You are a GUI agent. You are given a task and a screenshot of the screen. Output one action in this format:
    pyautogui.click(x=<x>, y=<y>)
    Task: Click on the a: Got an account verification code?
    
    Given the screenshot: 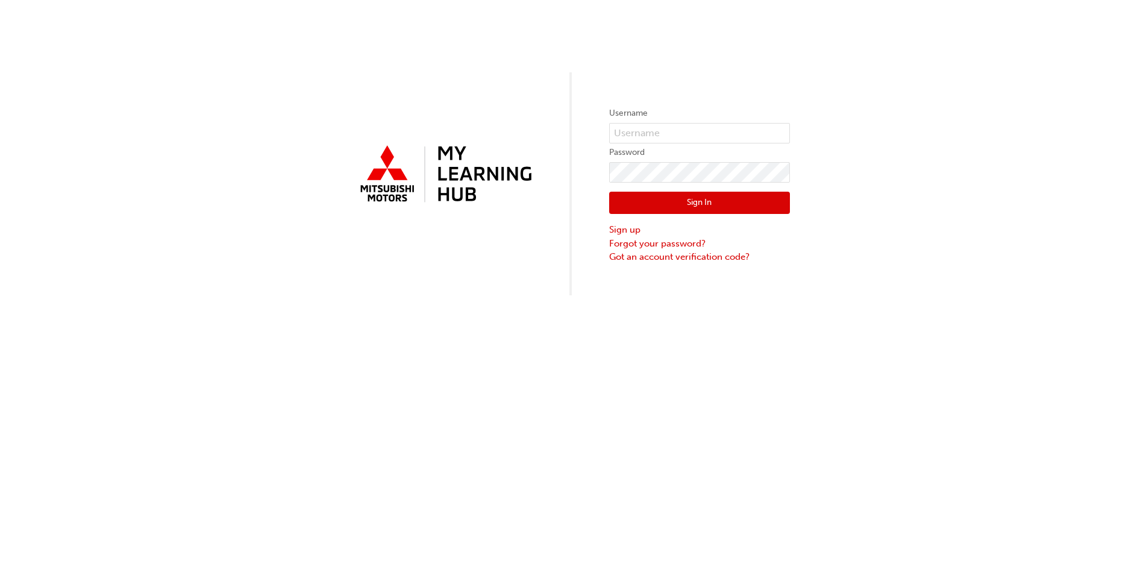 What is the action you would take?
    pyautogui.click(x=700, y=257)
    